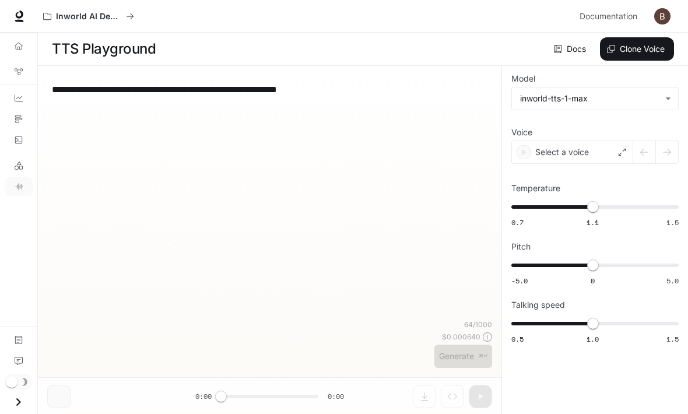 The height and width of the screenshot is (414, 688). I want to click on p: Model, so click(523, 79).